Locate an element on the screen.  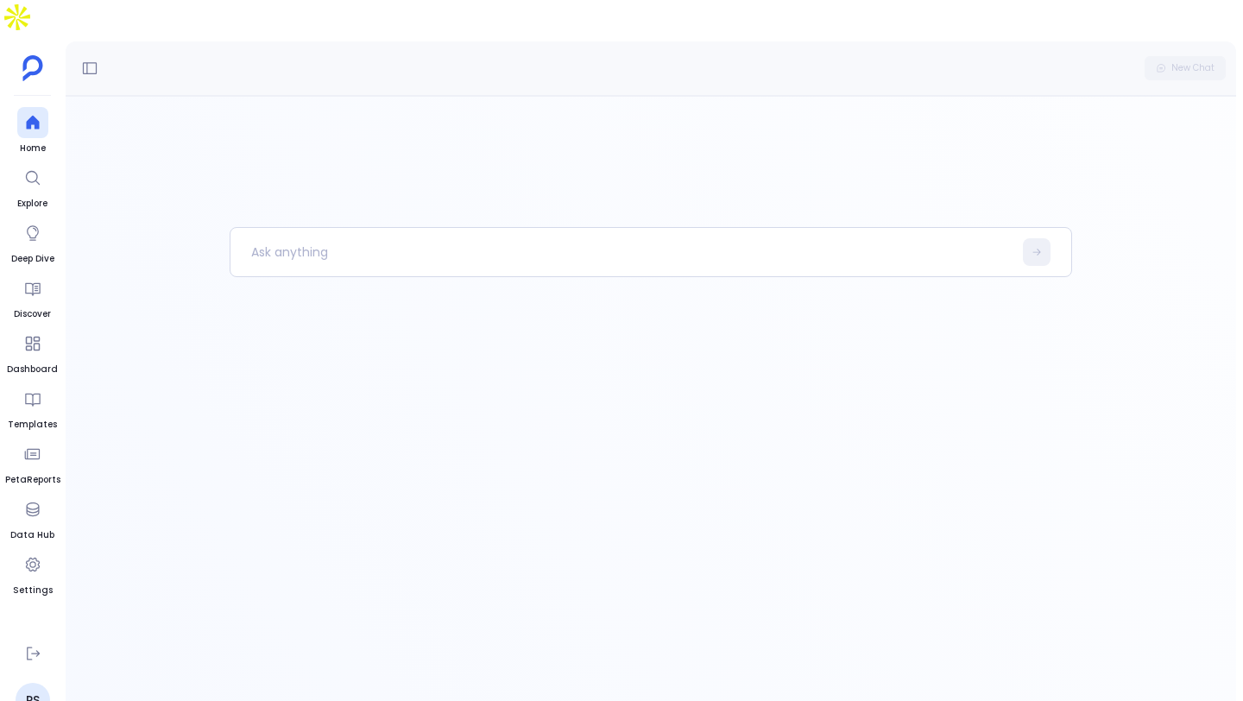
a: Settings is located at coordinates (33, 573).